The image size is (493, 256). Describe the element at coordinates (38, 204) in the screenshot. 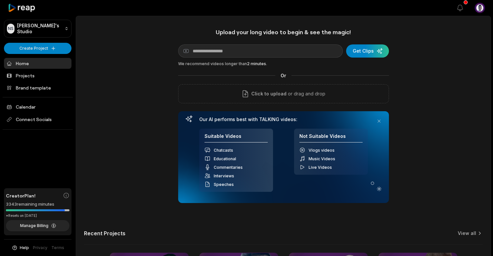

I see `div: 3343 remaining minutes` at that location.